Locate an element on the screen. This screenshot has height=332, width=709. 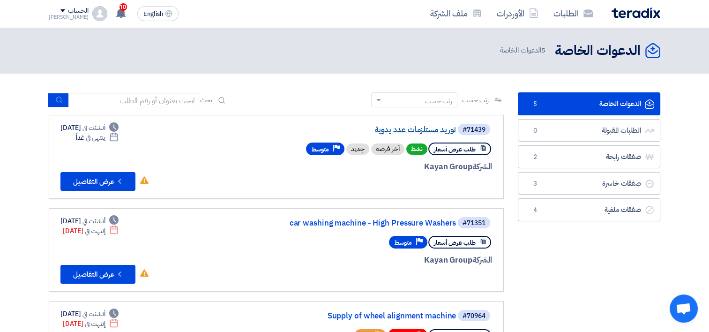
div: #71439 is located at coordinates (474, 130).